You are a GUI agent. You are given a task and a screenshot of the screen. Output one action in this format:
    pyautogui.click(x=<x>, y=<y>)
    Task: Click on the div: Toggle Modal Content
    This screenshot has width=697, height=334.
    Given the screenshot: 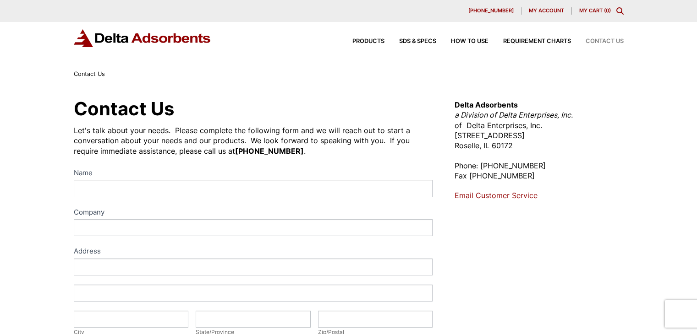 What is the action you would take?
    pyautogui.click(x=620, y=11)
    